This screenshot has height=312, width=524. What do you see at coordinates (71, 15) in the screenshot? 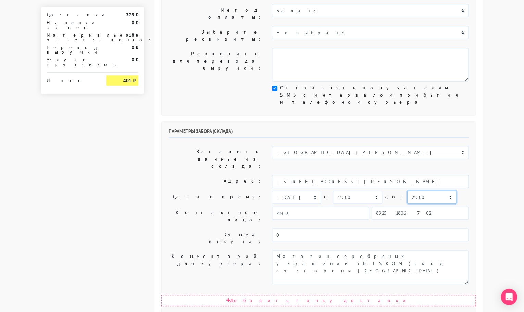
I see `div: Доставка` at bounding box center [71, 15].